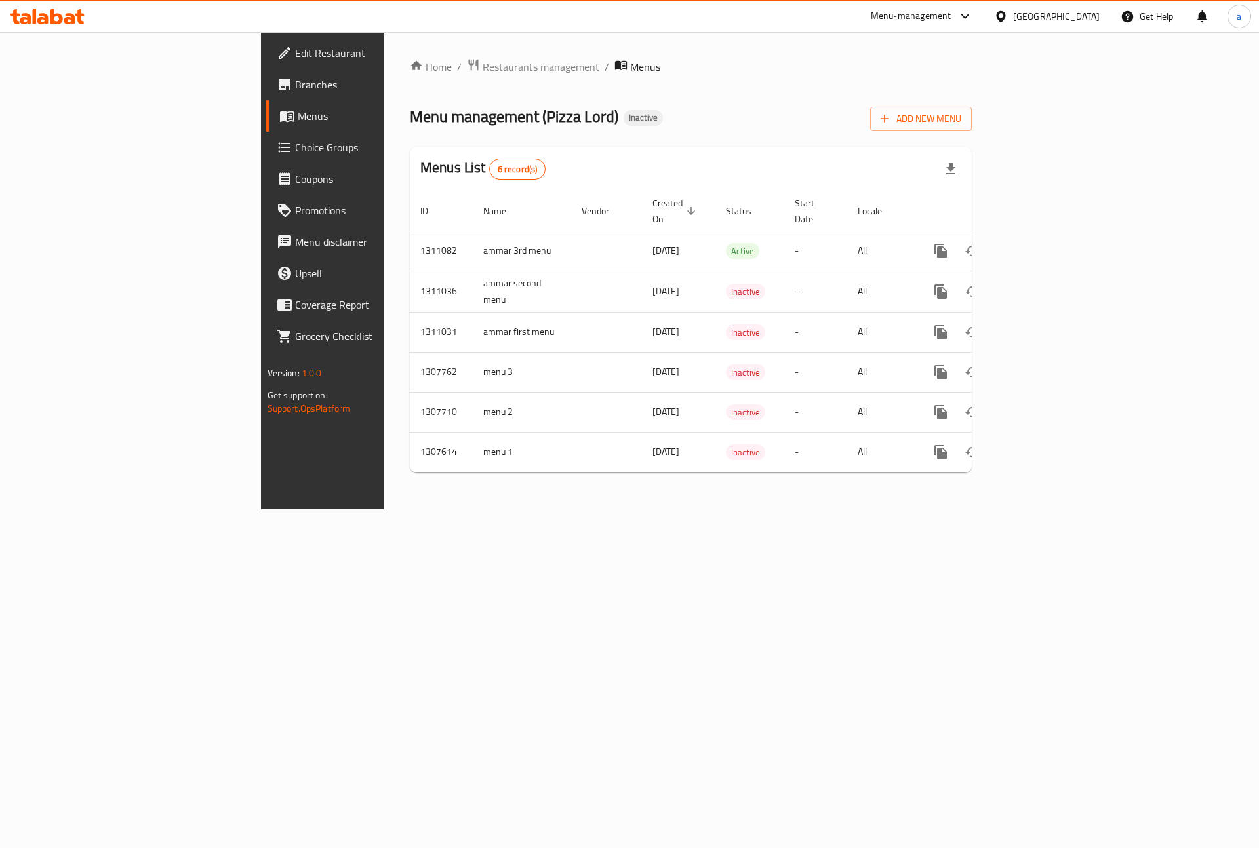  Describe the element at coordinates (920, 119) in the screenshot. I see `button: Add New Menu` at that location.